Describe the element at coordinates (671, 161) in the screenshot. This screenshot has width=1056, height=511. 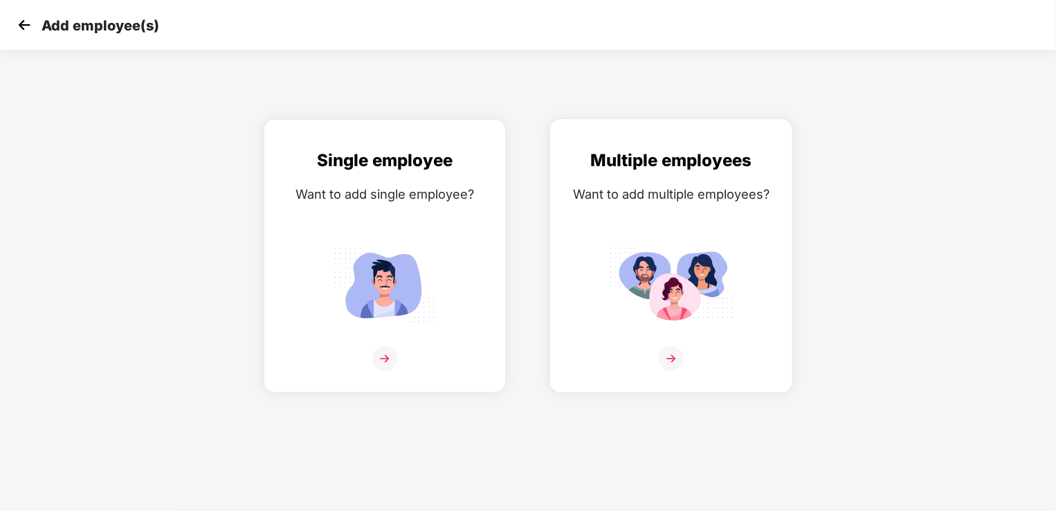
I see `div: Multiple employees` at that location.